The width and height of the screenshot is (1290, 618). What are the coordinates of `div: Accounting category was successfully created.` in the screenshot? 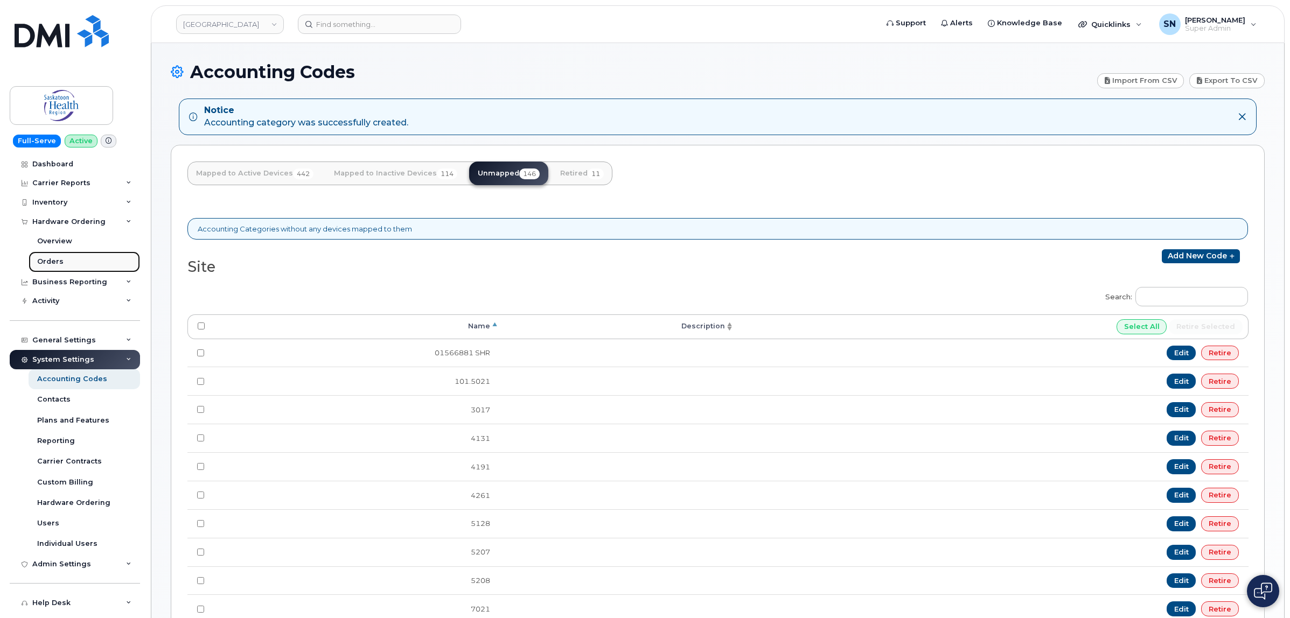 It's located at (306, 117).